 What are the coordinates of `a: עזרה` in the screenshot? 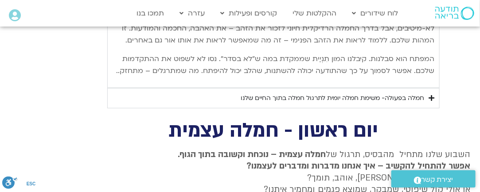 It's located at (192, 13).